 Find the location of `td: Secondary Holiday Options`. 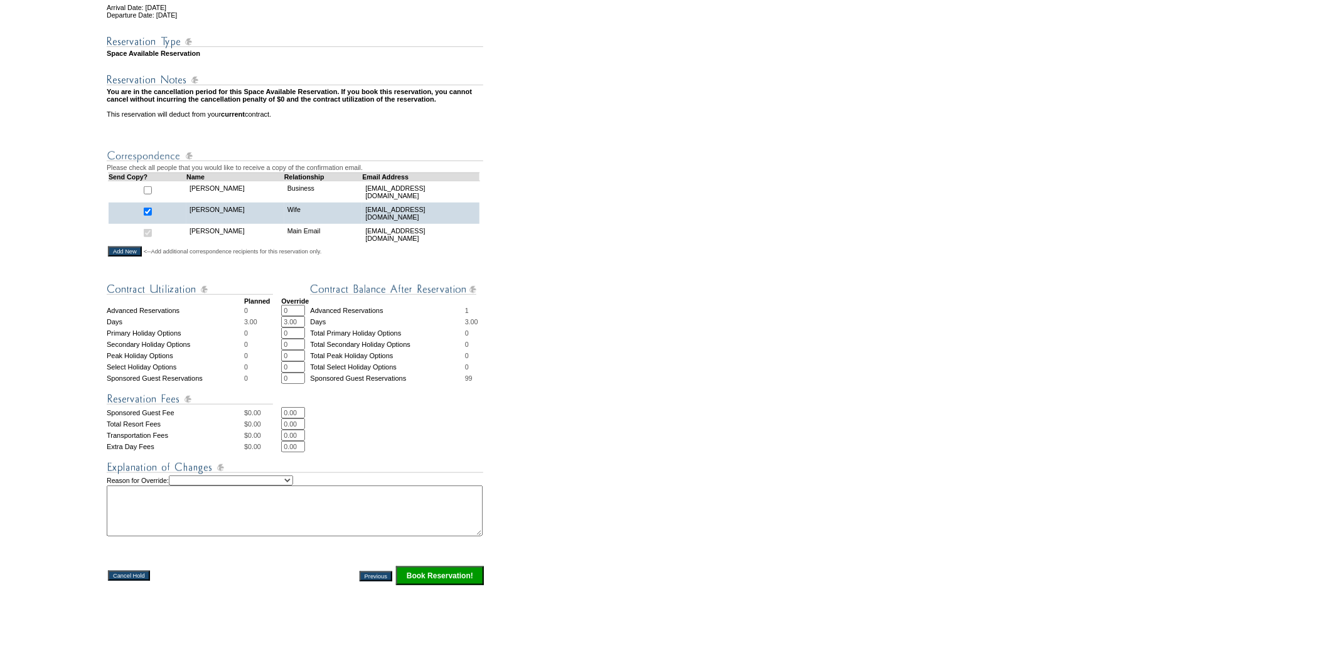

td: Secondary Holiday Options is located at coordinates (175, 345).